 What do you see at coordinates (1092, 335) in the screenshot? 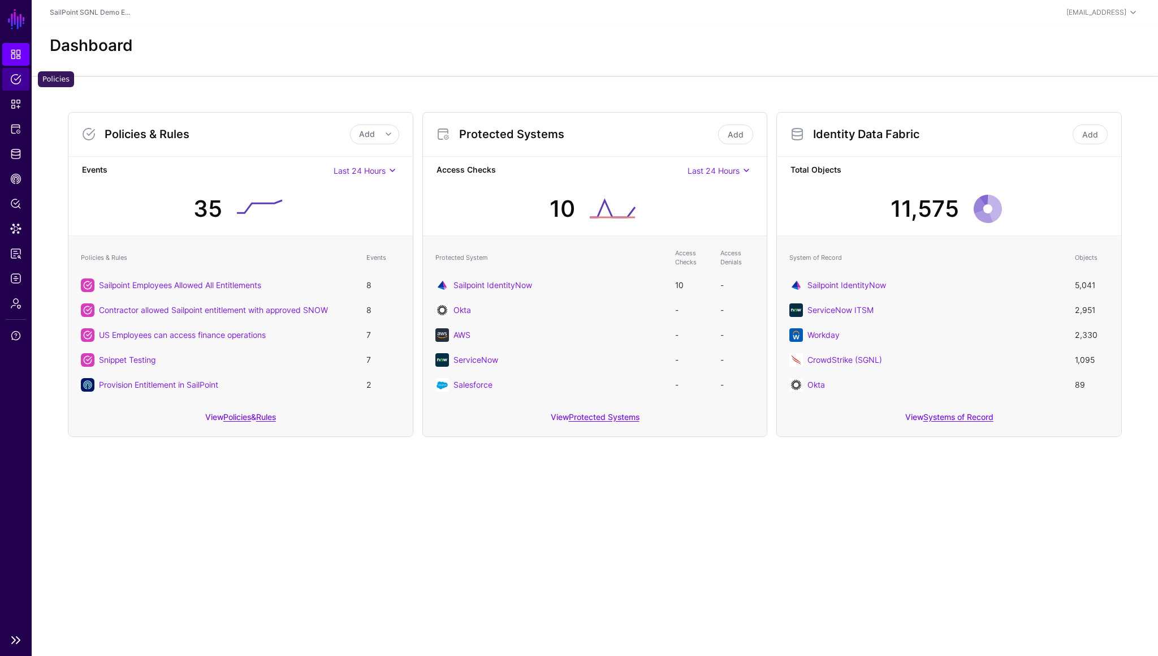
I see `td: 2,330` at bounding box center [1092, 335].